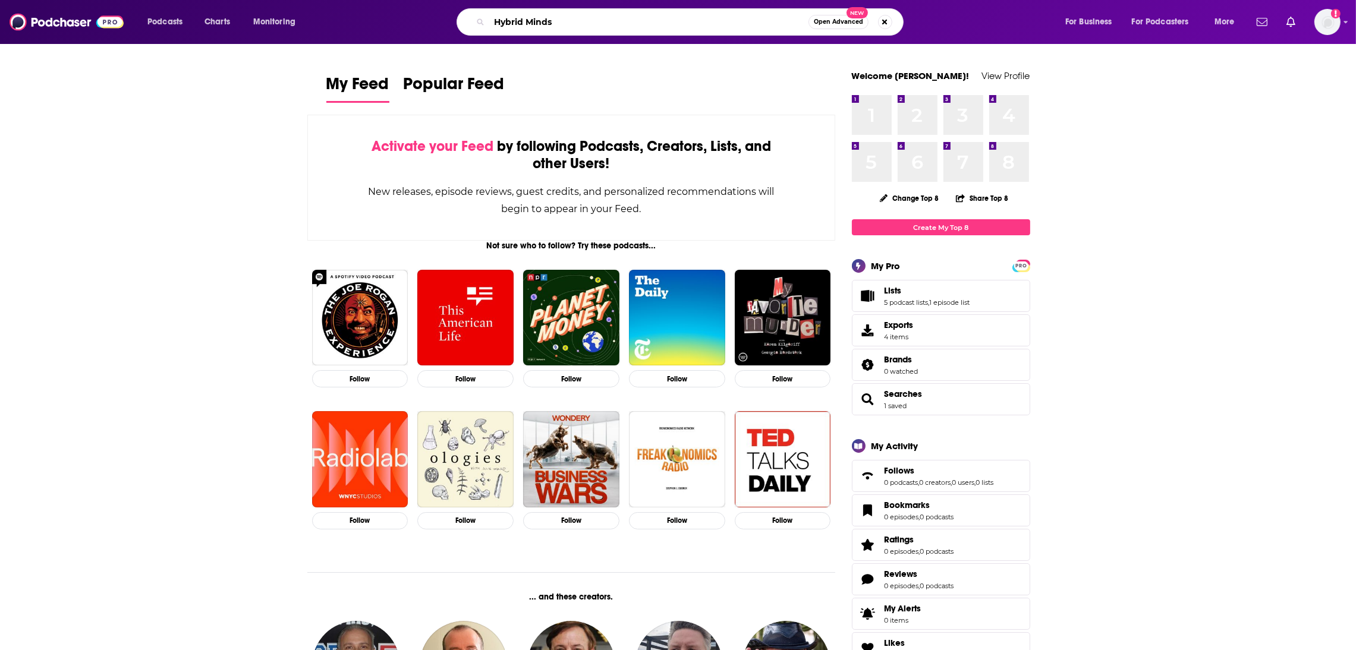 The height and width of the screenshot is (650, 1356). I want to click on img: The Joe Rogan Experience, so click(360, 318).